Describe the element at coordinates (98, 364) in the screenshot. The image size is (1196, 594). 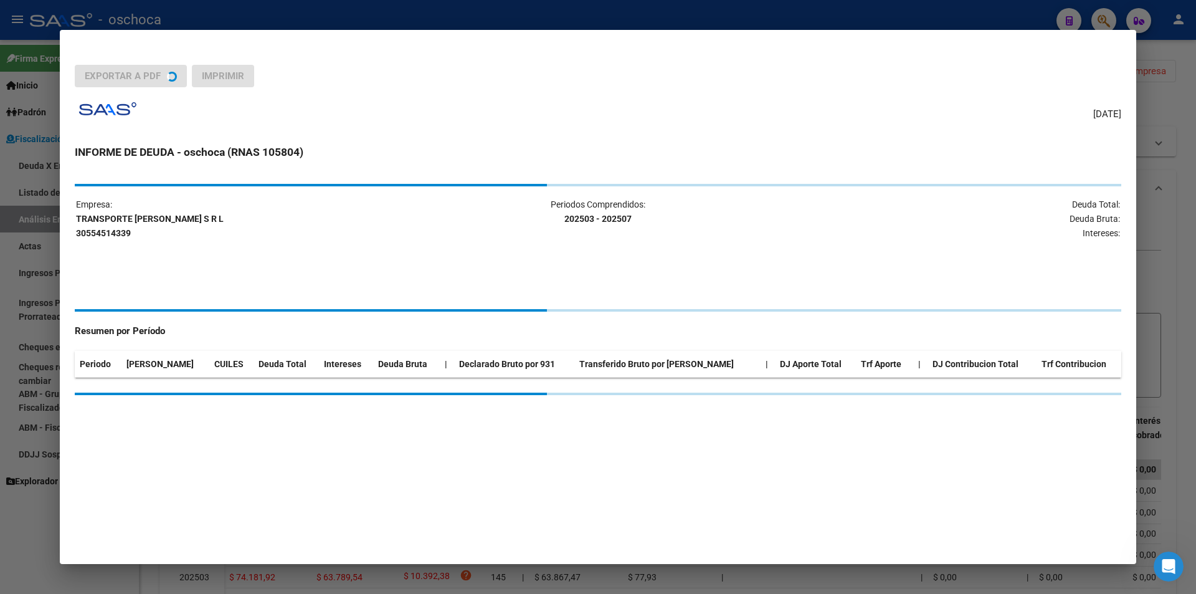
I see `th: Periodo` at that location.